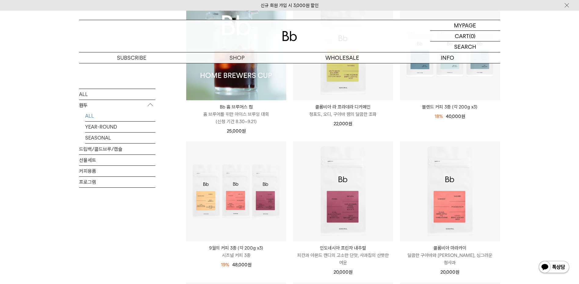 This screenshot has width=579, height=284. What do you see at coordinates (465, 47) in the screenshot?
I see `p: SEARCH` at bounding box center [465, 47].